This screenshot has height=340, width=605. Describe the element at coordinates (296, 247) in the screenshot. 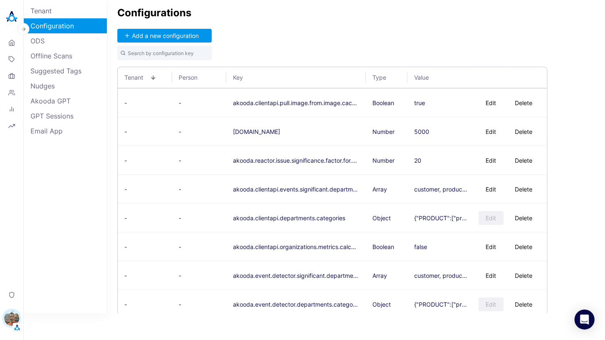

I see `button: akooda.clientapi.organizations.metrics.calculate.dynamically` at that location.